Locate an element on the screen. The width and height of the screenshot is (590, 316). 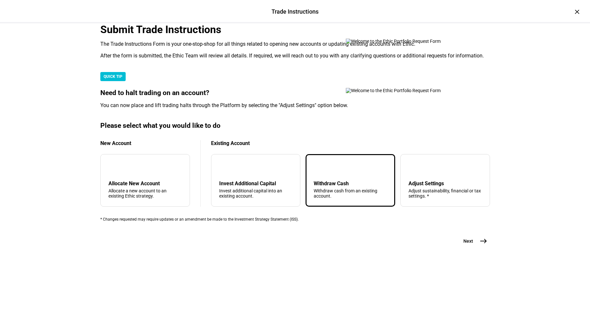
div: Need to halt trading on an account? is located at coordinates (295, 93).